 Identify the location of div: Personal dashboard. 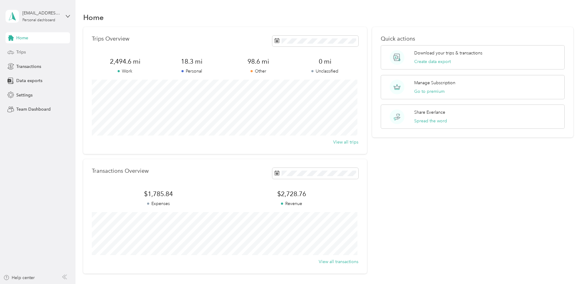
(39, 20).